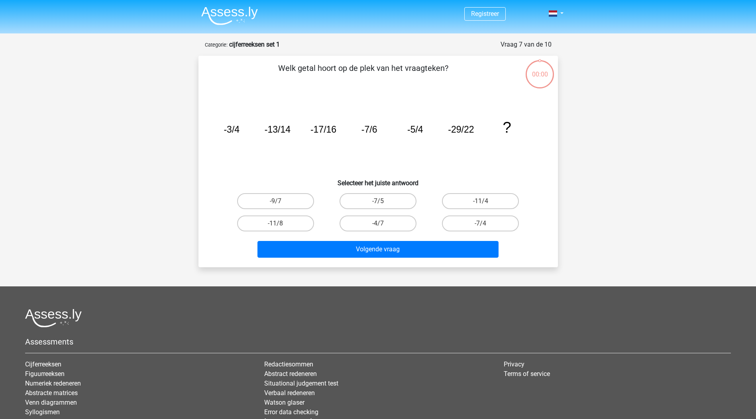 Image resolution: width=756 pixels, height=419 pixels. What do you see at coordinates (291, 412) in the screenshot?
I see `a: Error data checking` at bounding box center [291, 412].